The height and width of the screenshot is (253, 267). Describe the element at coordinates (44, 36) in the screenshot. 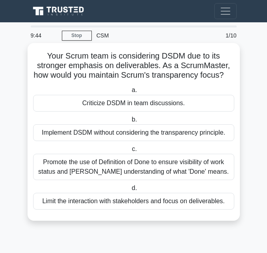

I see `div: 9:44` at that location.